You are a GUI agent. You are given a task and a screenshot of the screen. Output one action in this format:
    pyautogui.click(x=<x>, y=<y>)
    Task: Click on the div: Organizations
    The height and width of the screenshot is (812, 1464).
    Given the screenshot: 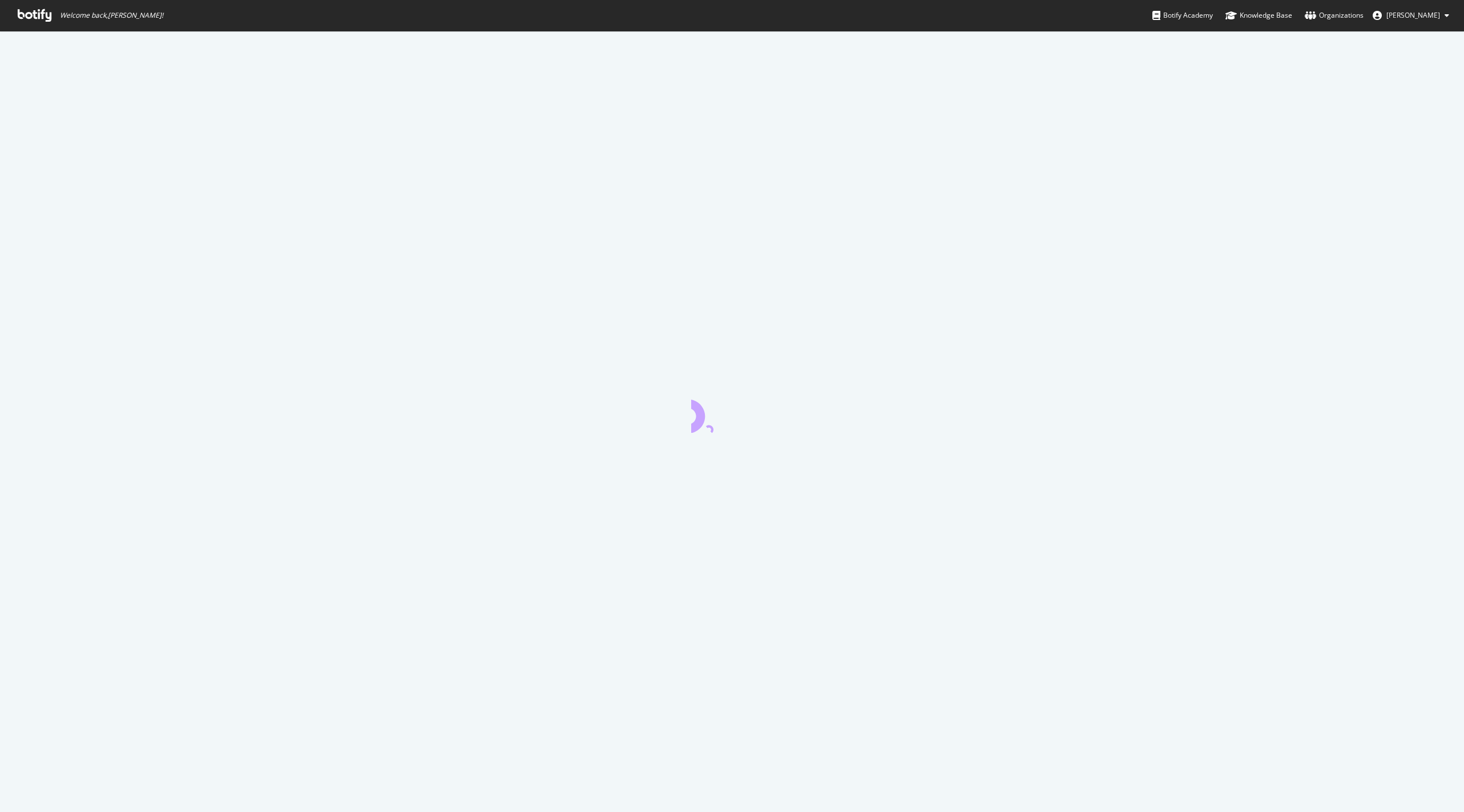 What is the action you would take?
    pyautogui.click(x=1334, y=15)
    